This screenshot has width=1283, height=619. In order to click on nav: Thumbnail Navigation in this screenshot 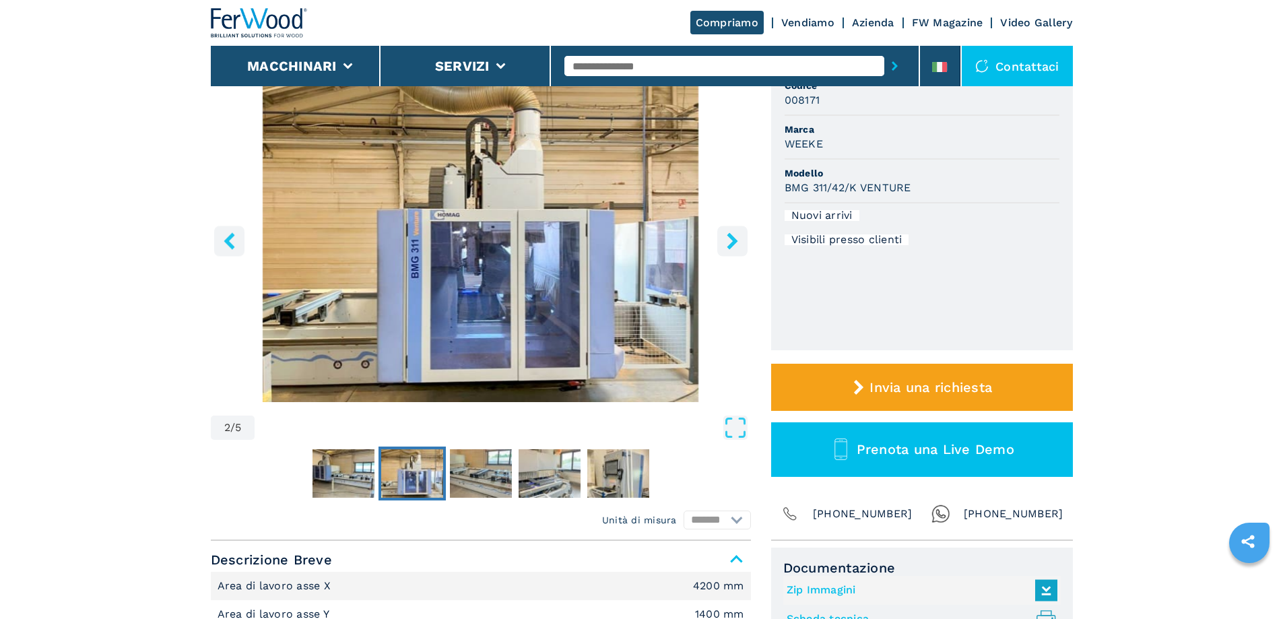, I will do `click(481, 474)`.